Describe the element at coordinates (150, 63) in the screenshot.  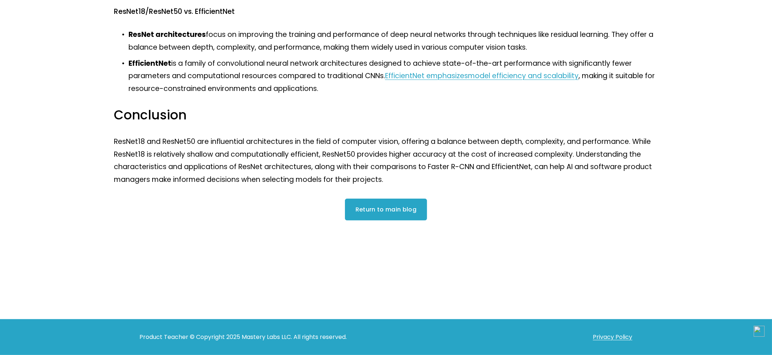
I see `strong: EfficientNet` at that location.